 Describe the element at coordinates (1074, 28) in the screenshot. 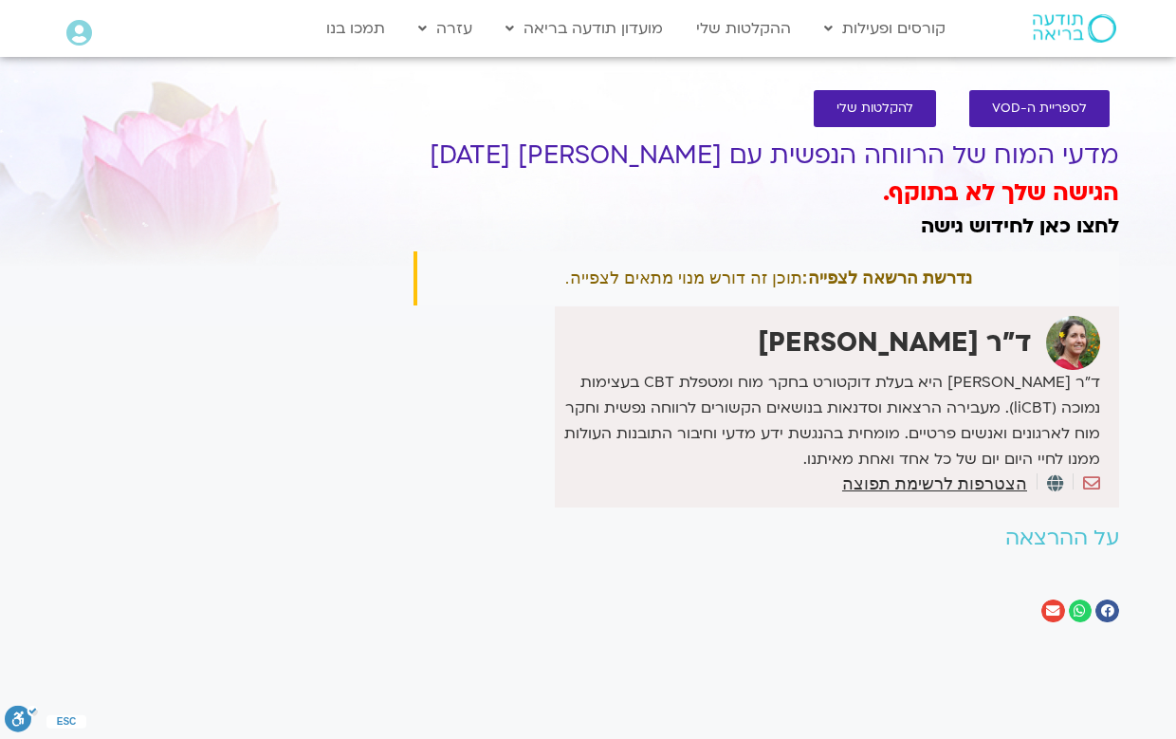

I see `img: תודעה בריאה` at that location.